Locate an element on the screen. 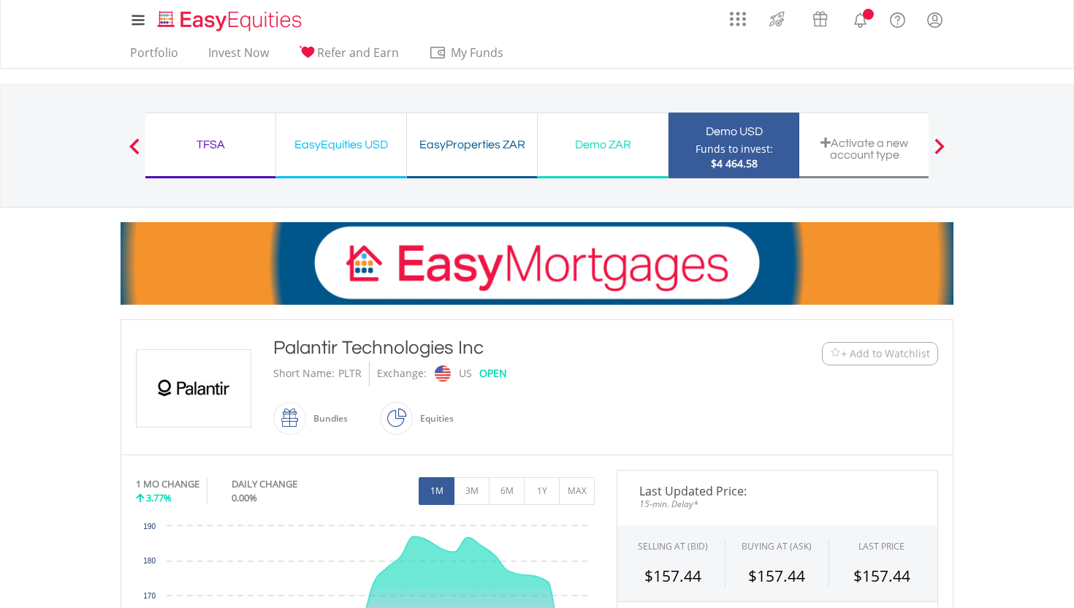 The height and width of the screenshot is (608, 1074). a: AppsGrid is located at coordinates (738, 15).